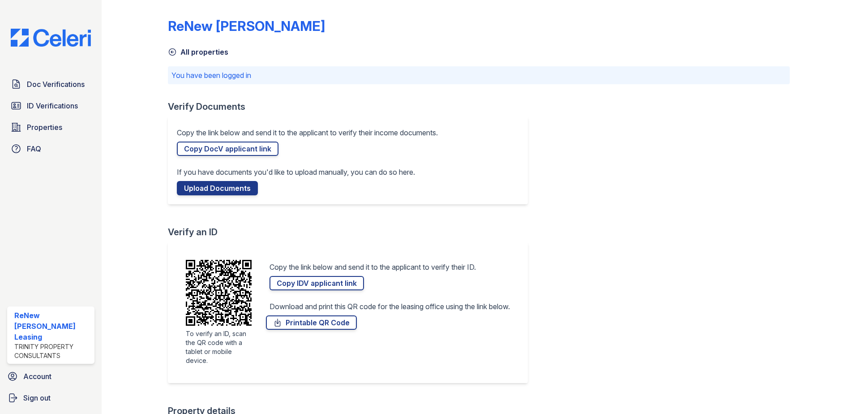 The height and width of the screenshot is (414, 856). What do you see at coordinates (390, 306) in the screenshot?
I see `p: Download and print this QR code for the leasing office using the link below.` at bounding box center [390, 306].